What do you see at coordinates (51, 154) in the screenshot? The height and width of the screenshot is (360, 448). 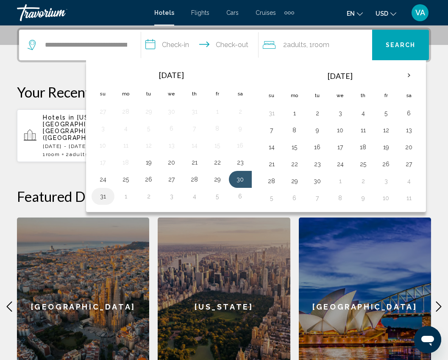 I see `span: 1` at bounding box center [51, 154].